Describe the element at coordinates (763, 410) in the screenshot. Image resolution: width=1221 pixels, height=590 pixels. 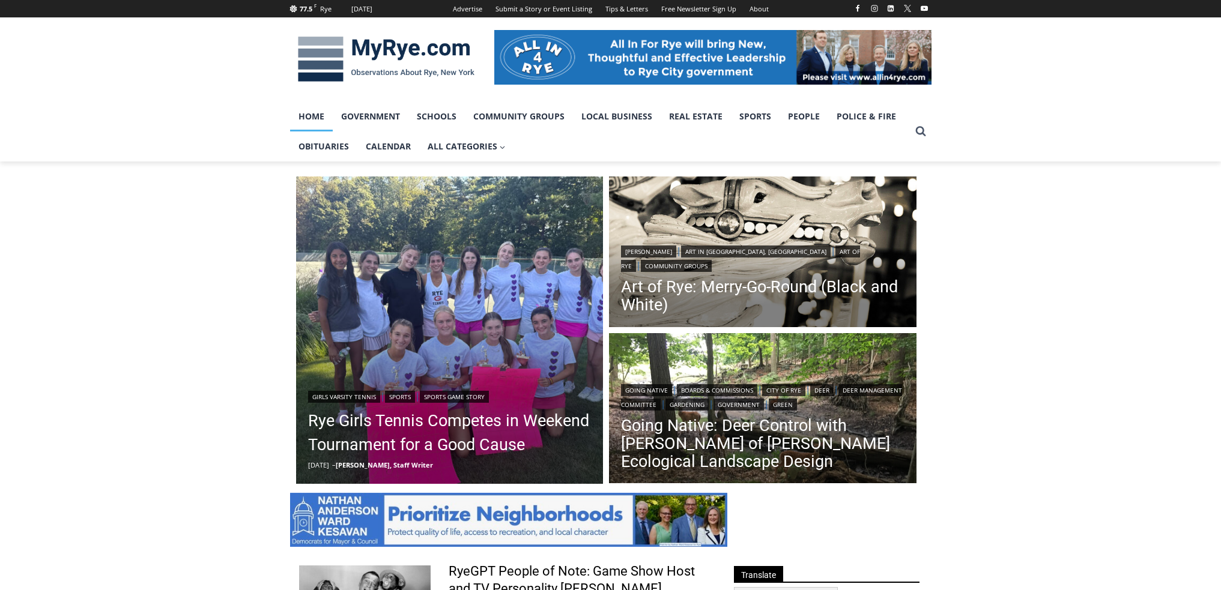
I see `a: Read More Going Native: Deer Control with Missy Fabel of Missy Fabel Ecological Landscape Design` at that location.